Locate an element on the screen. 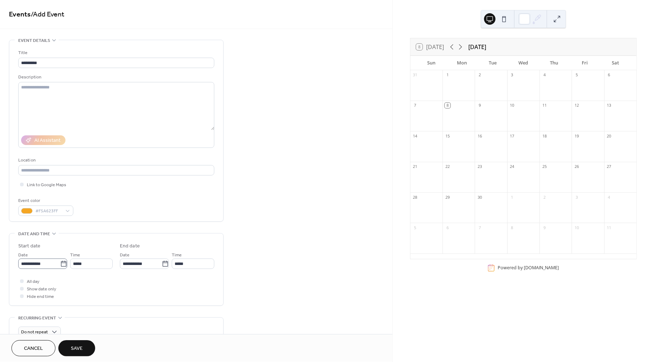 This screenshot has width=654, height=362. span: Event details is located at coordinates (34, 40).